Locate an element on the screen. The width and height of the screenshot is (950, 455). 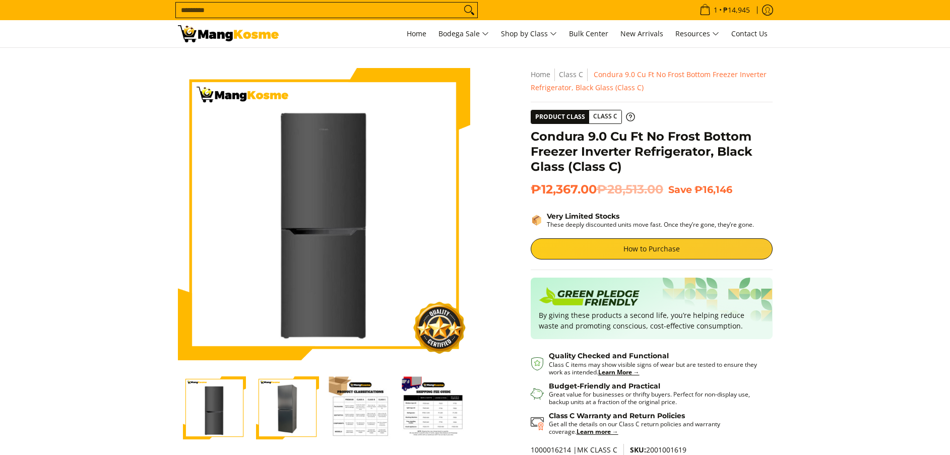
a: Bodega Sale is located at coordinates (464, 34).